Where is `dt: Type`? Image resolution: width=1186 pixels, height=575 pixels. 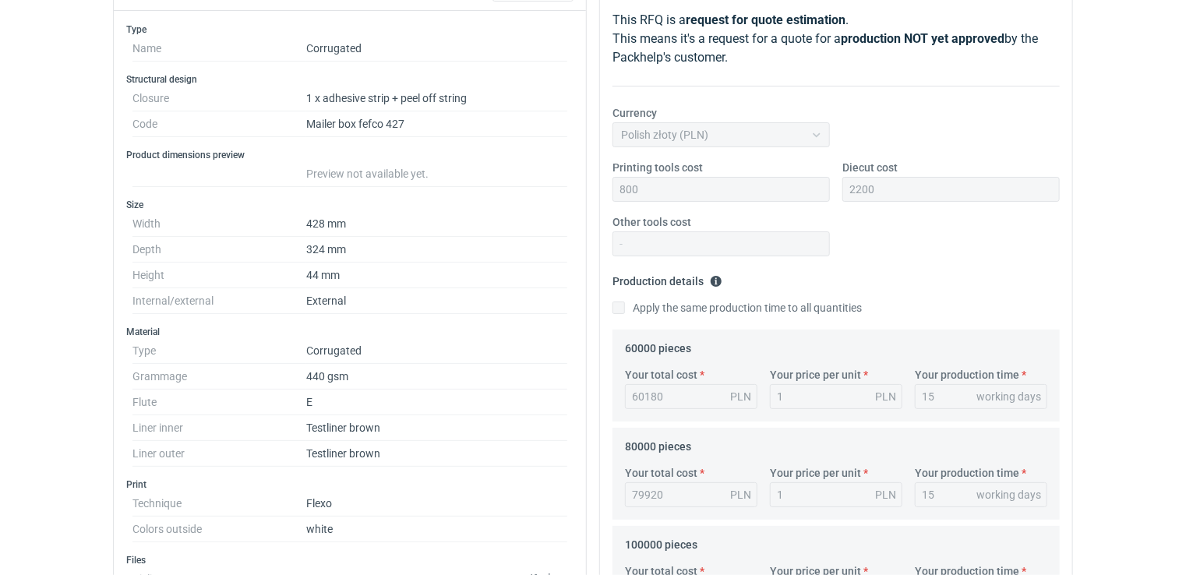 dt: Type is located at coordinates (219, 351).